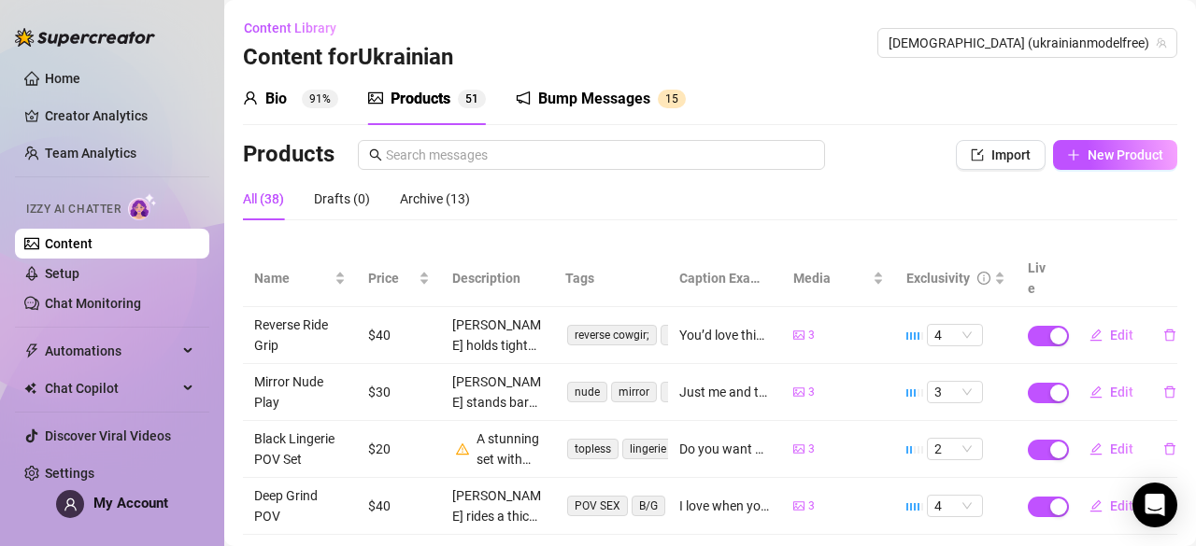 The height and width of the screenshot is (546, 1196). I want to click on span: riding, so click(682, 335).